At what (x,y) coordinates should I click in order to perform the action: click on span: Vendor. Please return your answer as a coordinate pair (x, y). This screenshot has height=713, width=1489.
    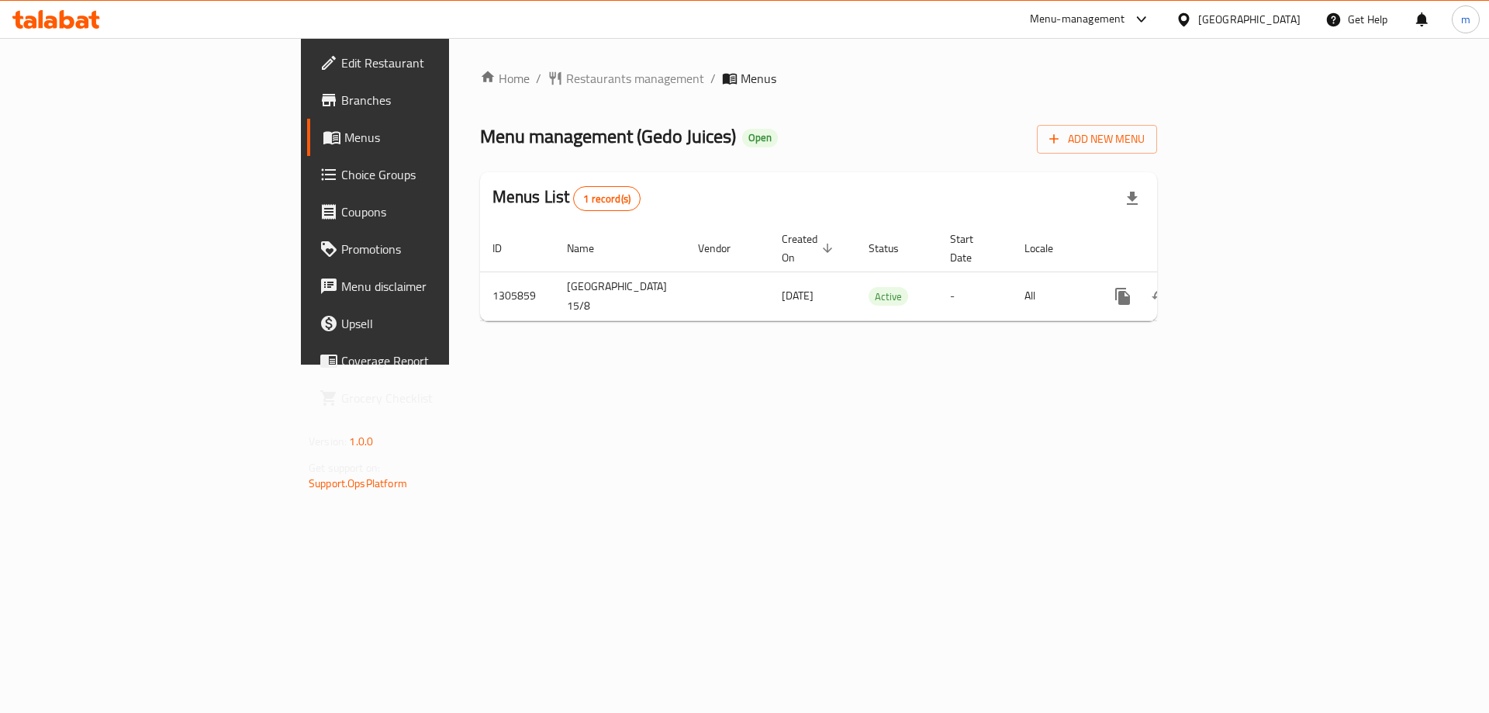
    Looking at the image, I should click on (724, 248).